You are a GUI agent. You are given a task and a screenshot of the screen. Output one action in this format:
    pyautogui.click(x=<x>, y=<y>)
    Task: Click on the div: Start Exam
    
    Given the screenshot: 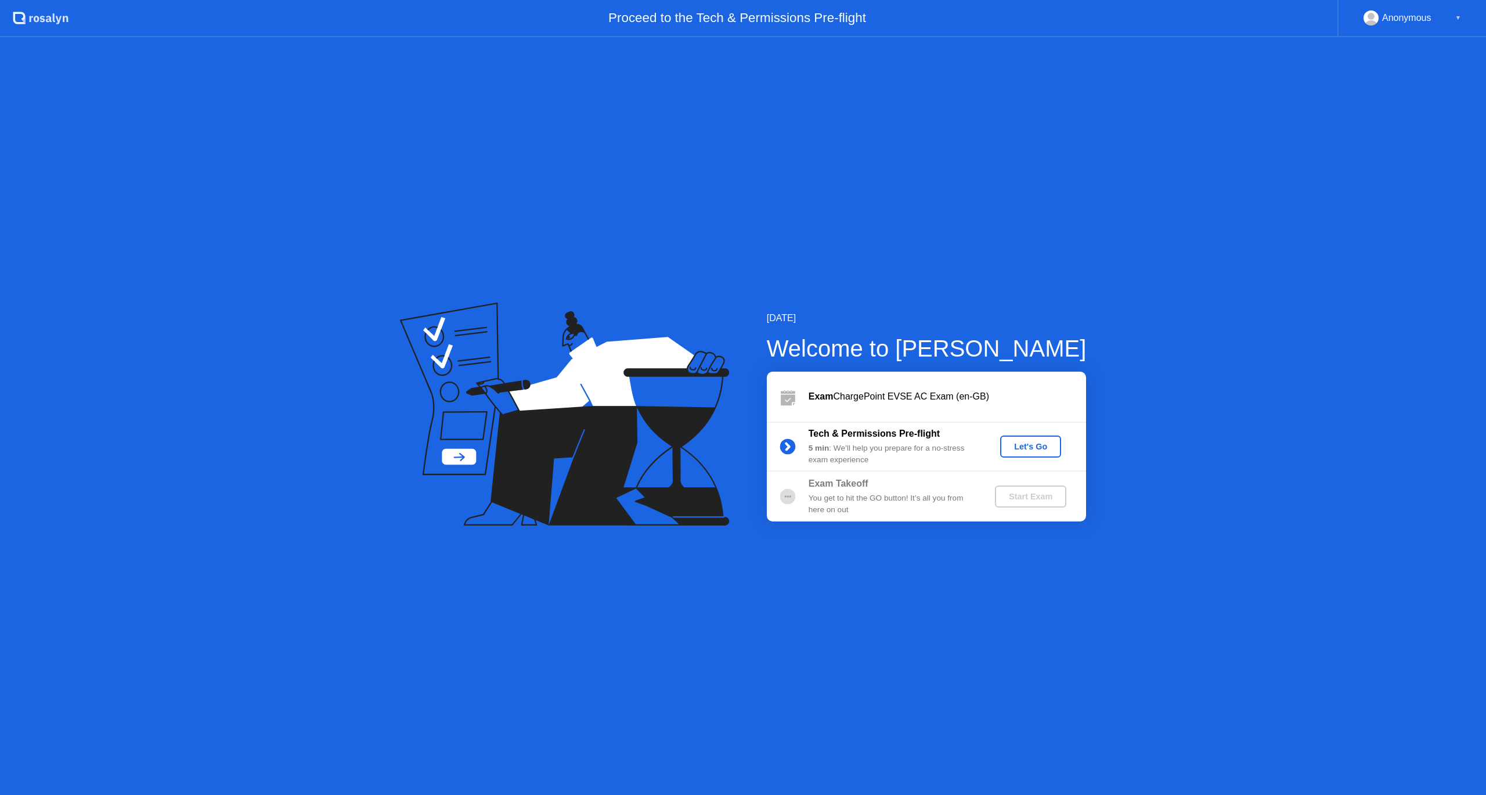 What is the action you would take?
    pyautogui.click(x=1031, y=496)
    